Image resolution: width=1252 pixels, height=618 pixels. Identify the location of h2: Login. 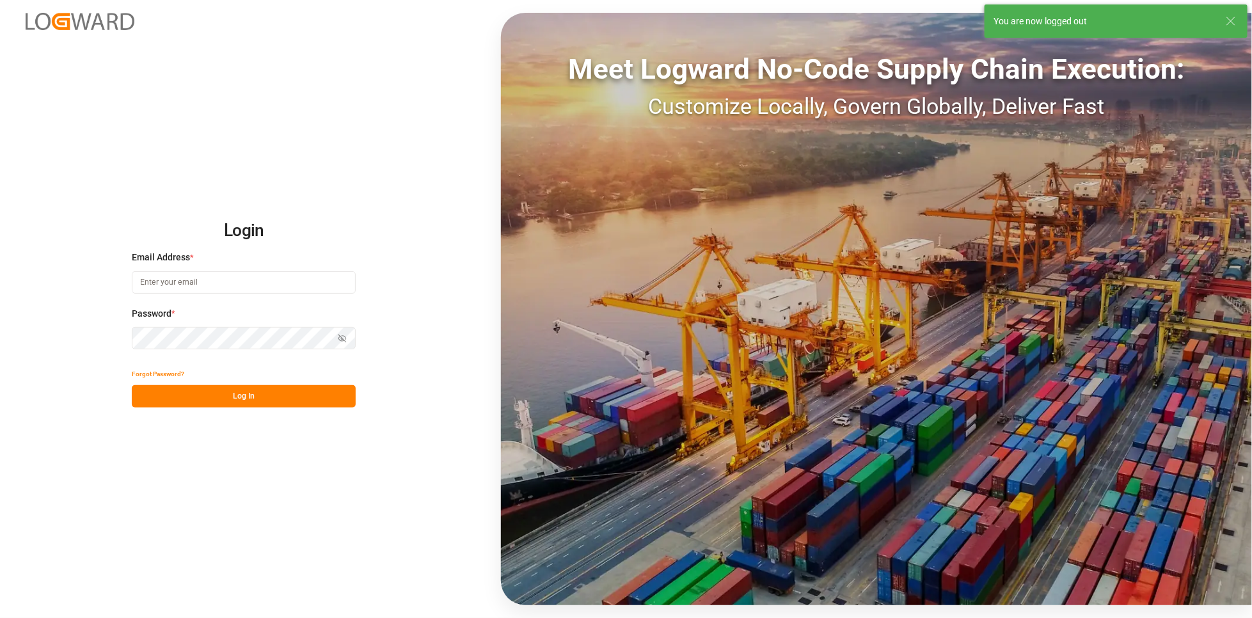
(244, 231).